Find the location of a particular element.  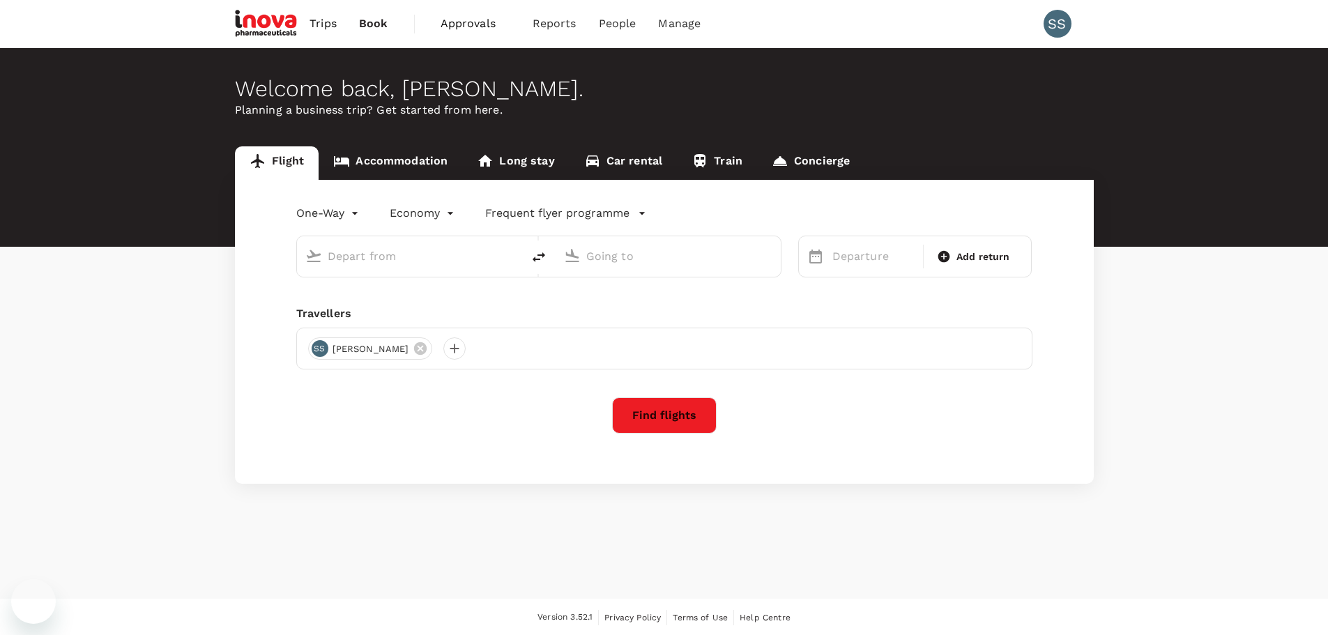

button: Find flights is located at coordinates (665, 416).